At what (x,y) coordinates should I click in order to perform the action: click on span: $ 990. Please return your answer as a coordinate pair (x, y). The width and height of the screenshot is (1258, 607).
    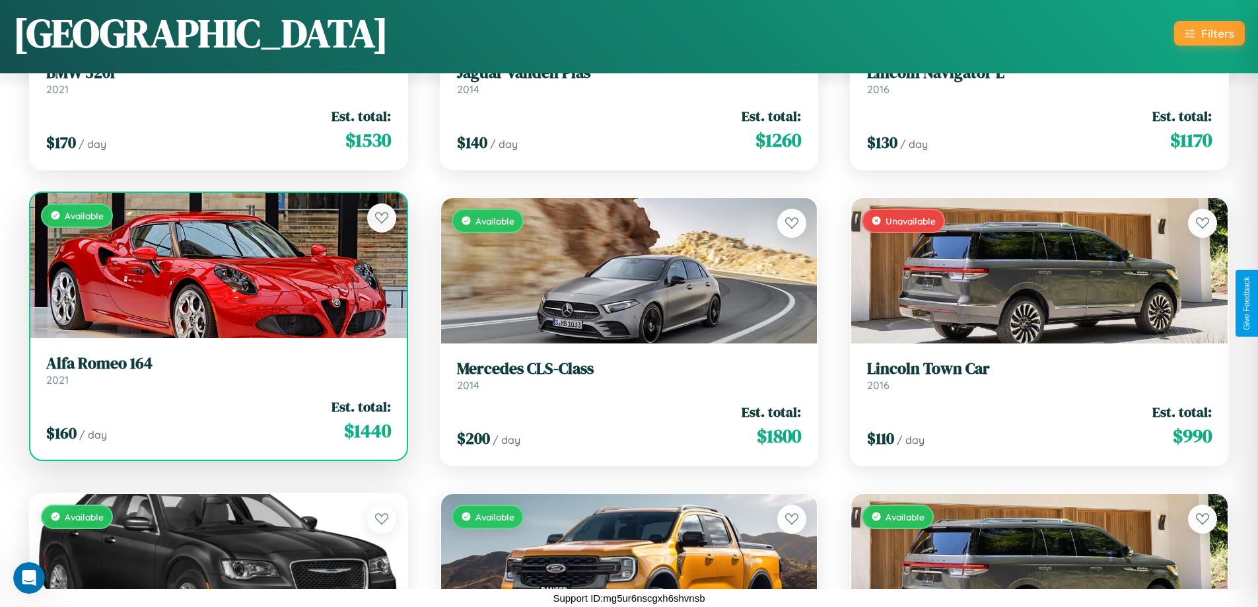
    Looking at the image, I should click on (1192, 436).